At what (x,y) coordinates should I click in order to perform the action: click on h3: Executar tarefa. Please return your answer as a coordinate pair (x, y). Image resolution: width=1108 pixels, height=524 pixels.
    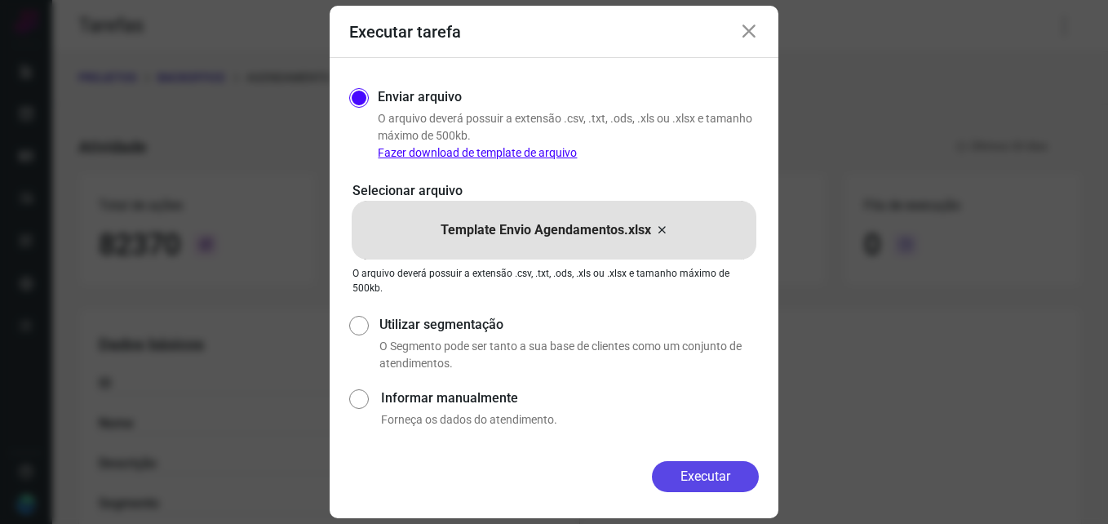
    Looking at the image, I should click on (405, 32).